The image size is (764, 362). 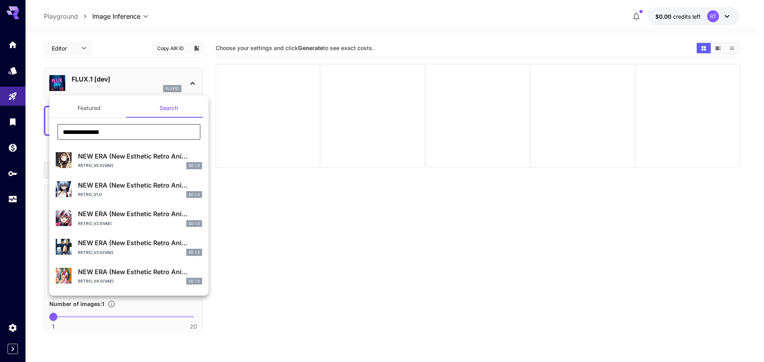 What do you see at coordinates (95, 253) in the screenshot?
I see `p: retro_v3.0(VAE)` at bounding box center [95, 253].